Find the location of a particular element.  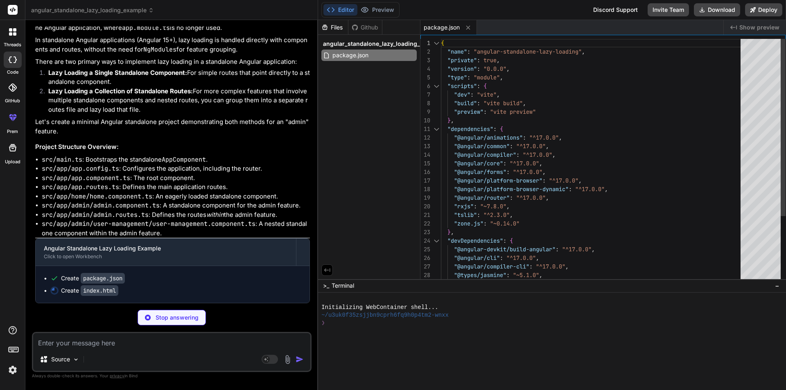

span: "version" is located at coordinates (462, 69).